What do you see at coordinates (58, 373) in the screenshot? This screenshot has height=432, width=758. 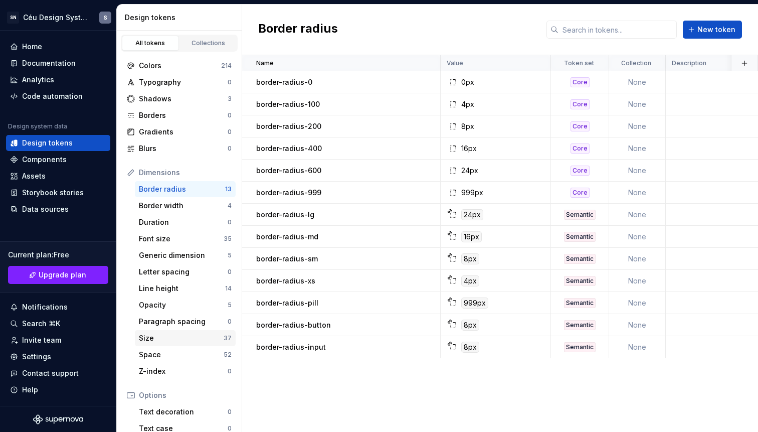 I see `button: Contact support` at bounding box center [58, 373].